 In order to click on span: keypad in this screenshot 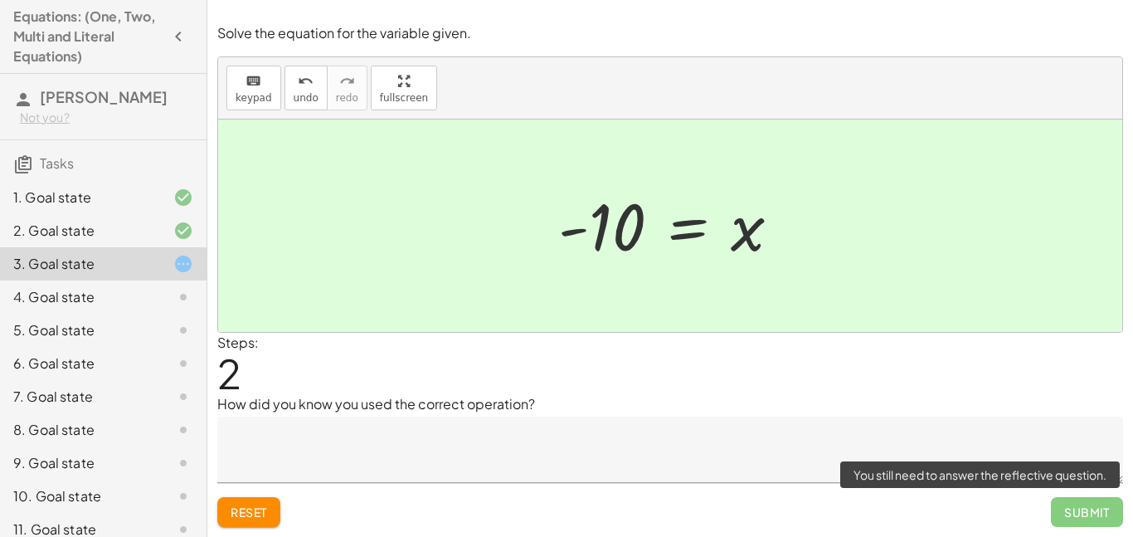, I will do `click(254, 98)`.